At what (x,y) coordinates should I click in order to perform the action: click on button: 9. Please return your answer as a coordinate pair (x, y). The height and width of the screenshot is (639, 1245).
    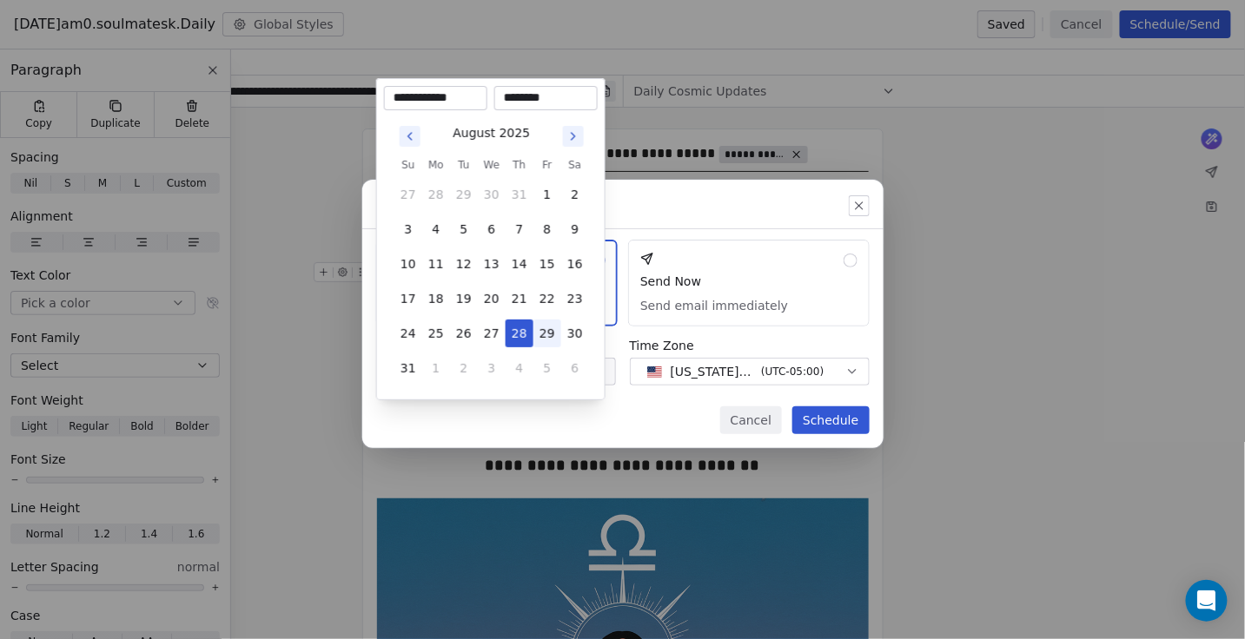
    Looking at the image, I should click on (575, 229).